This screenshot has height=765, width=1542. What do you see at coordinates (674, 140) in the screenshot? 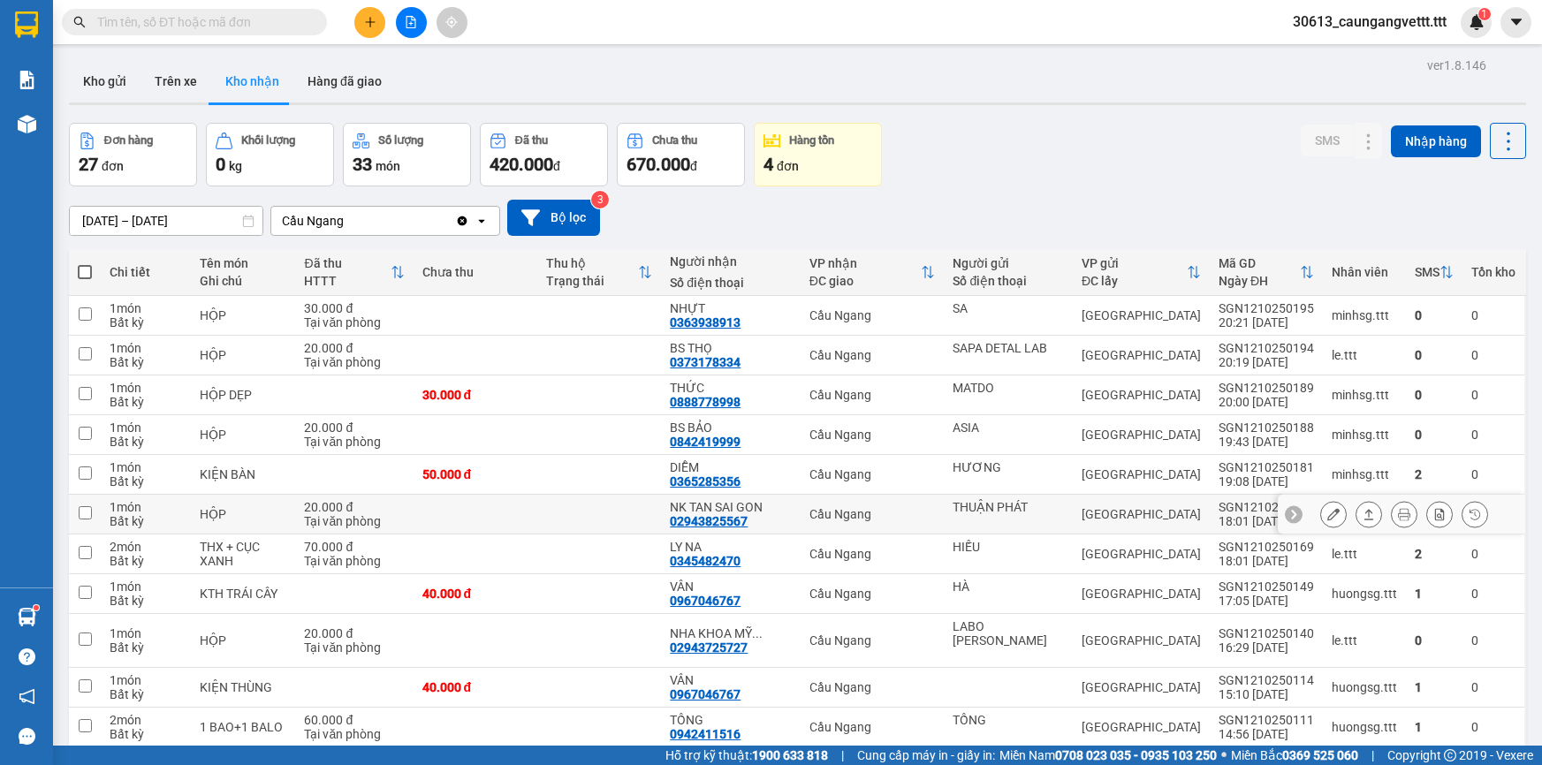
I see `div: Chưa thu` at bounding box center [674, 140].